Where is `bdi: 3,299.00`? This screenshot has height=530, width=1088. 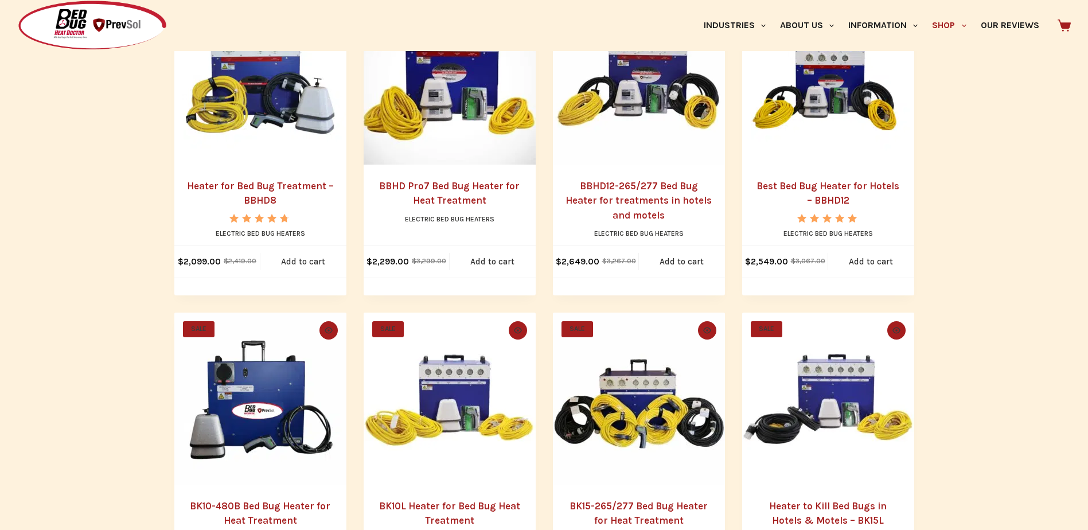
bdi: 3,299.00 is located at coordinates (429, 261).